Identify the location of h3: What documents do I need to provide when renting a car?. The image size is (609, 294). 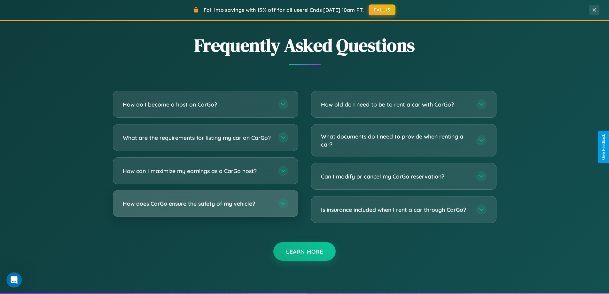
(395, 140).